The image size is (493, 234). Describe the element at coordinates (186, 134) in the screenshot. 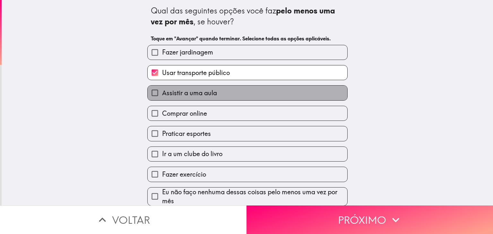

I see `span: Praticar esportes` at that location.